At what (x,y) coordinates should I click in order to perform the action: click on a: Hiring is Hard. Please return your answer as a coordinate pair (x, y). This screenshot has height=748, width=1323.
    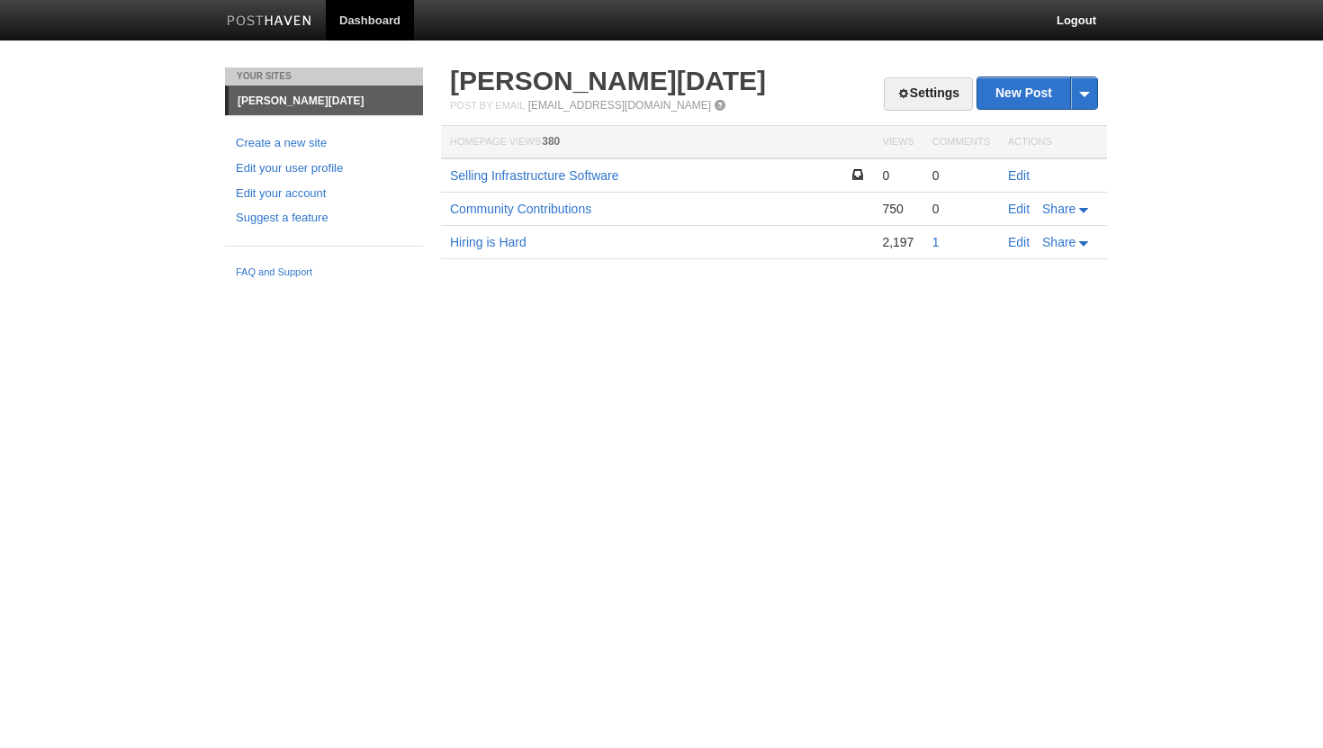
    Looking at the image, I should click on (488, 242).